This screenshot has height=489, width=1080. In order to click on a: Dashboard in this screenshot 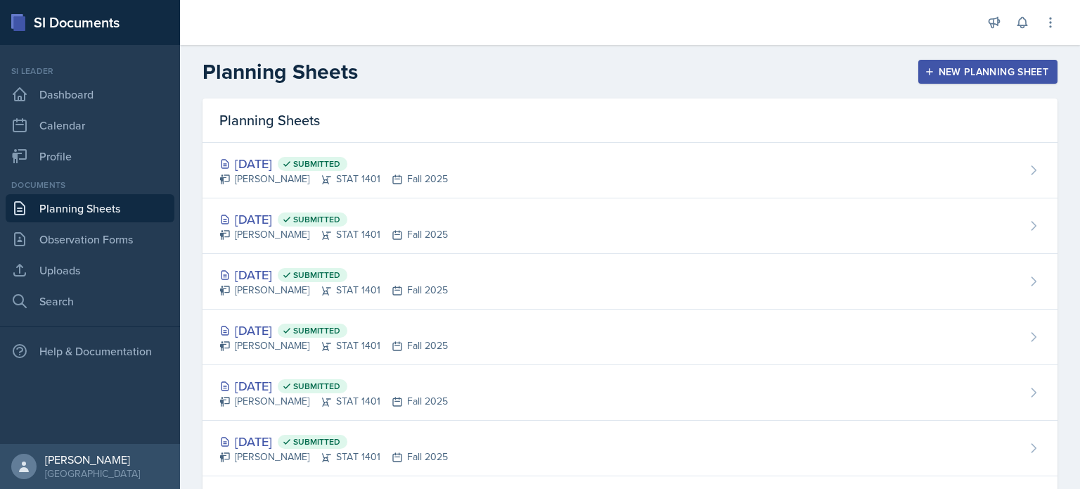, I will do `click(90, 94)`.